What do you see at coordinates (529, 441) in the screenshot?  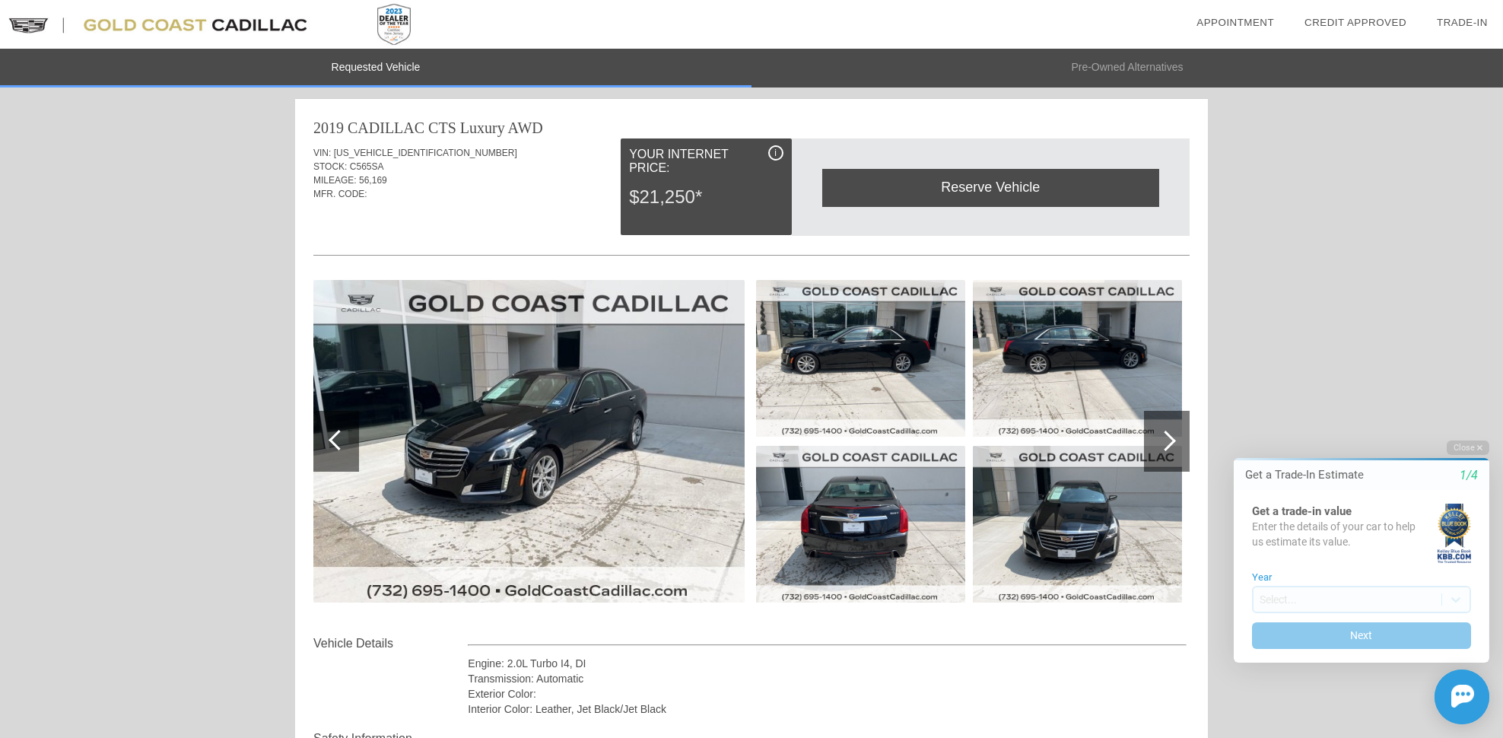 I see `img: 36de8beaaf33c018ea84726274a77587x.jpg` at bounding box center [529, 441].